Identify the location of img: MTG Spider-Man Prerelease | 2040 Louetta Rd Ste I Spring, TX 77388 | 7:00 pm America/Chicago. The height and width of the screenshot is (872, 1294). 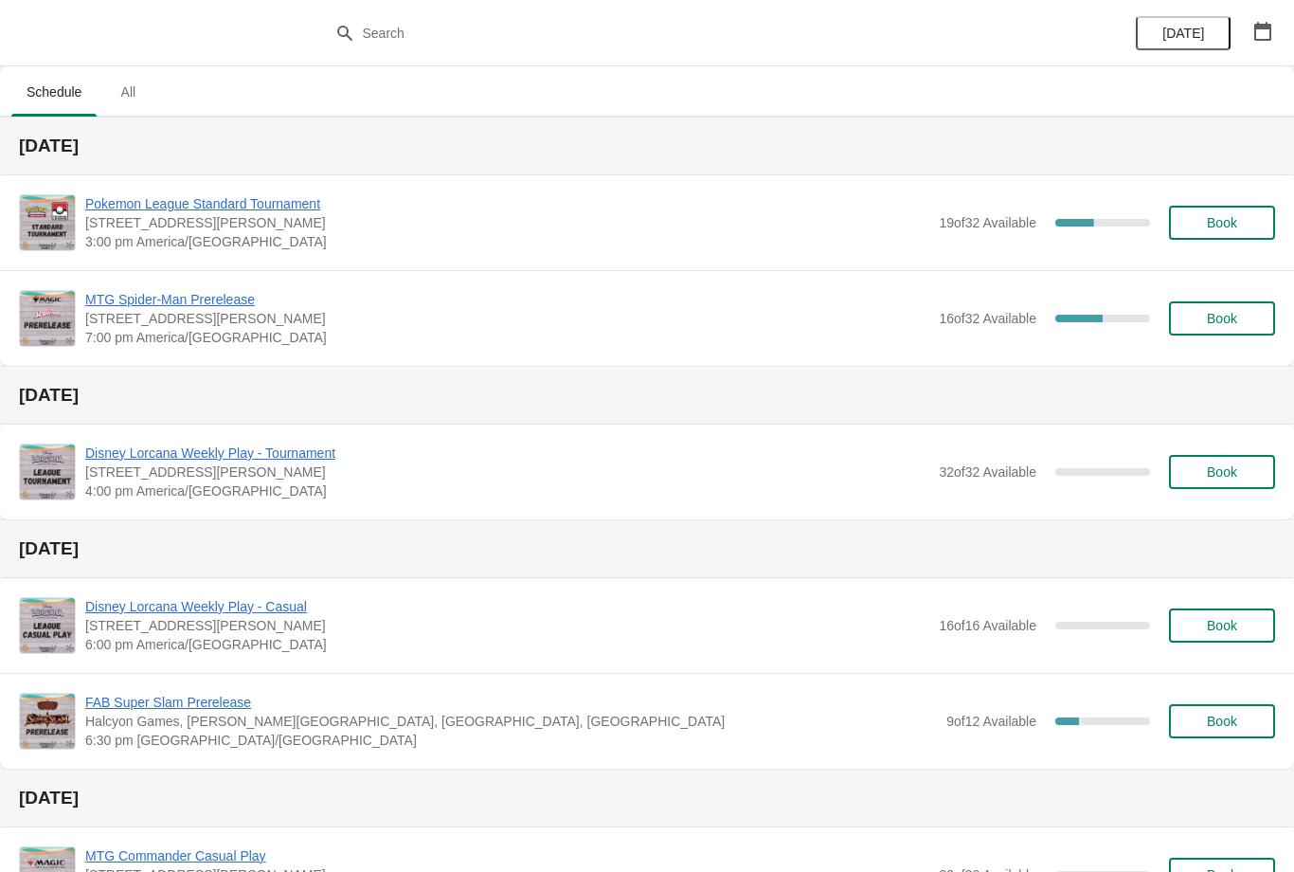
(47, 318).